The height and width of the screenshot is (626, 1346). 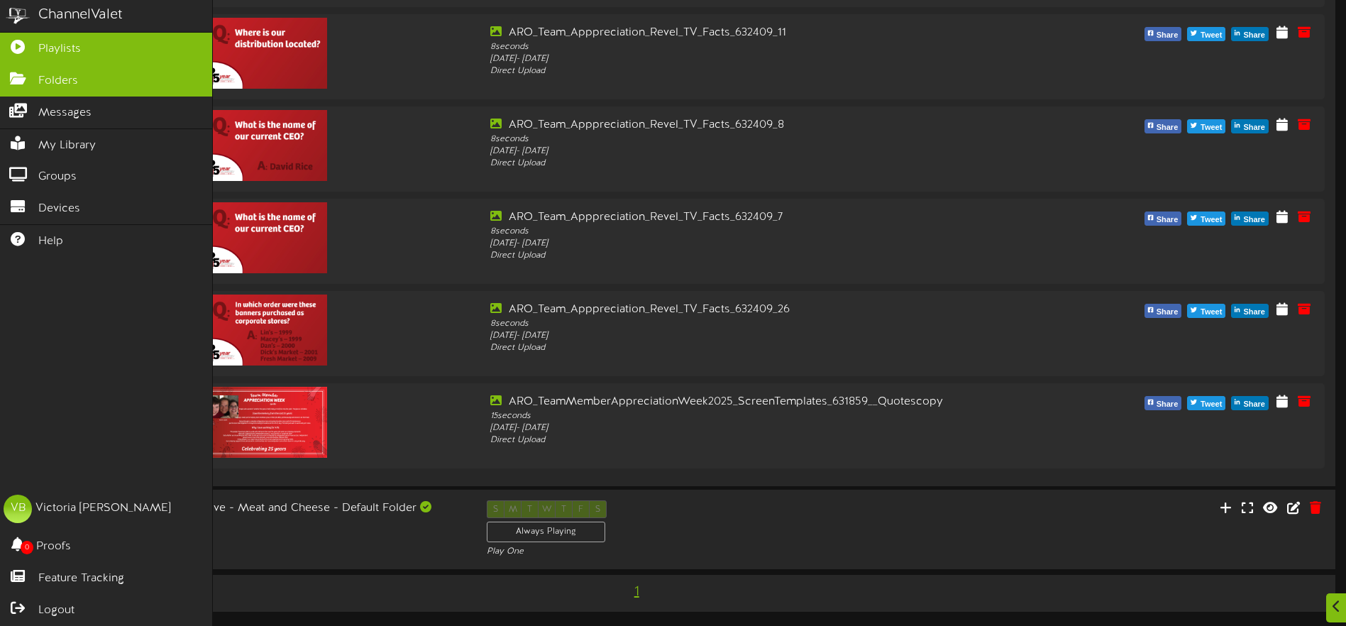 What do you see at coordinates (56, 610) in the screenshot?
I see `span: Logout` at bounding box center [56, 610].